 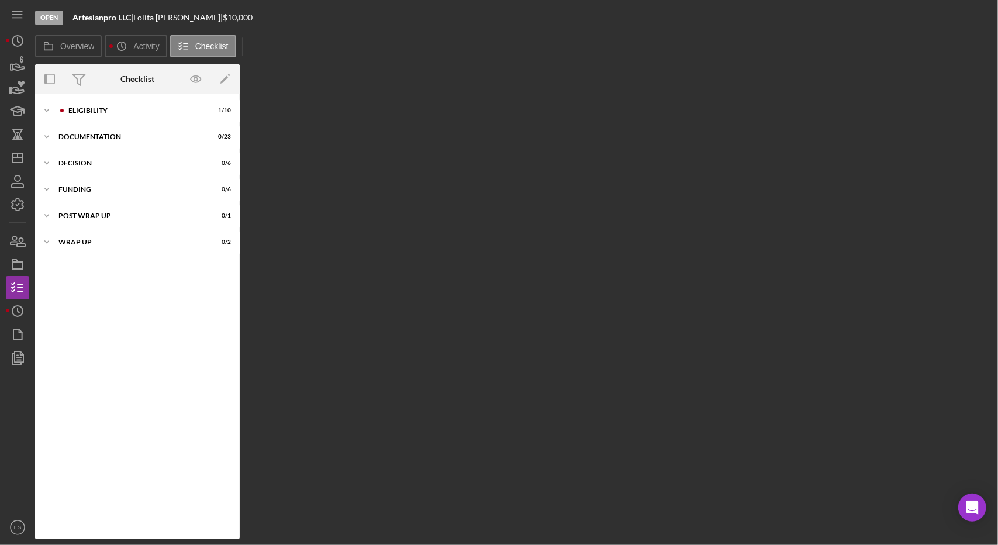 What do you see at coordinates (972, 507) in the screenshot?
I see `div: Open Intercom Messenger` at bounding box center [972, 507].